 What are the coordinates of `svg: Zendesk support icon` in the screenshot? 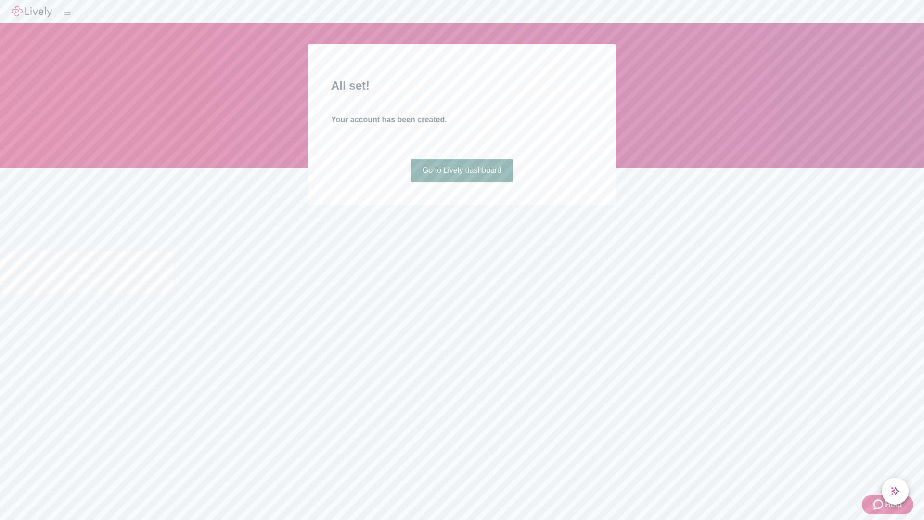 It's located at (879, 504).